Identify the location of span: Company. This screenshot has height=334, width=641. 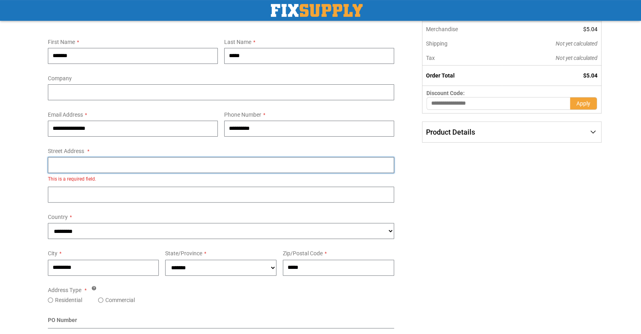
(60, 78).